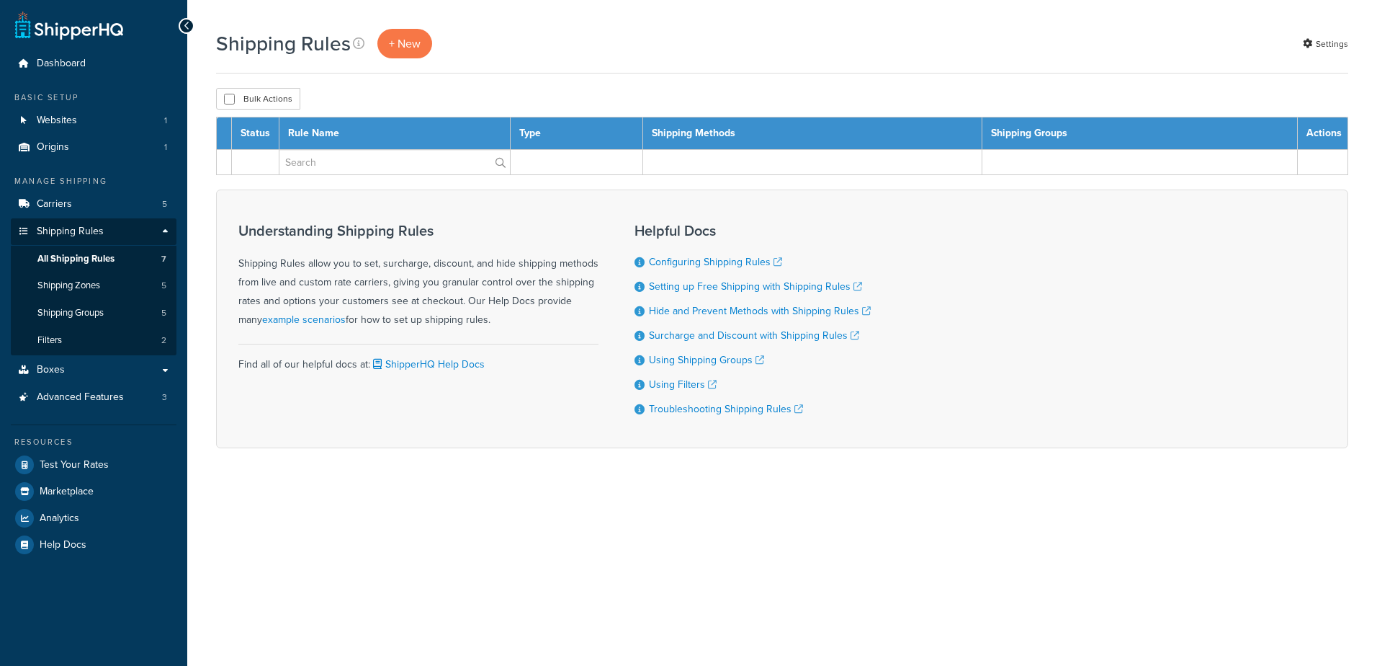  What do you see at coordinates (760, 310) in the screenshot?
I see `a: Hide and Prevent Methods with Shipping Rules` at bounding box center [760, 310].